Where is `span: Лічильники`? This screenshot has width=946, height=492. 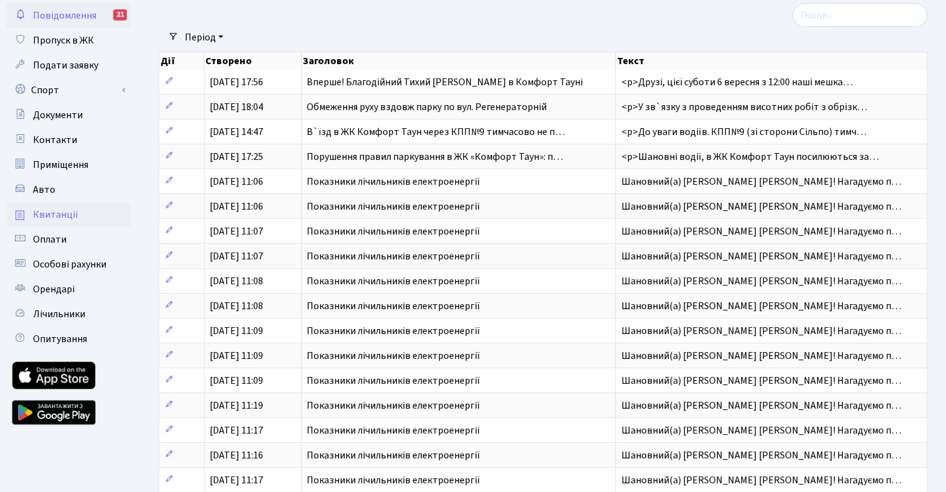
span: Лічильники is located at coordinates (59, 314).